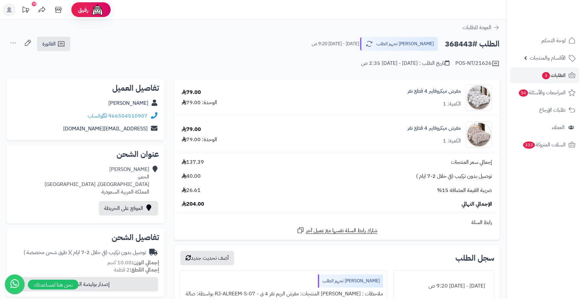  What do you see at coordinates (34, 4) in the screenshot?
I see `div: 10` at bounding box center [34, 4].